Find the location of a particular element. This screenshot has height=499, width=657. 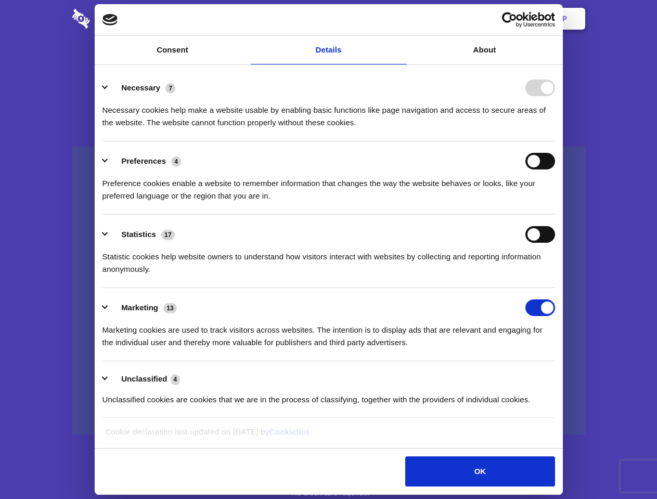

a: About is located at coordinates (485, 50).